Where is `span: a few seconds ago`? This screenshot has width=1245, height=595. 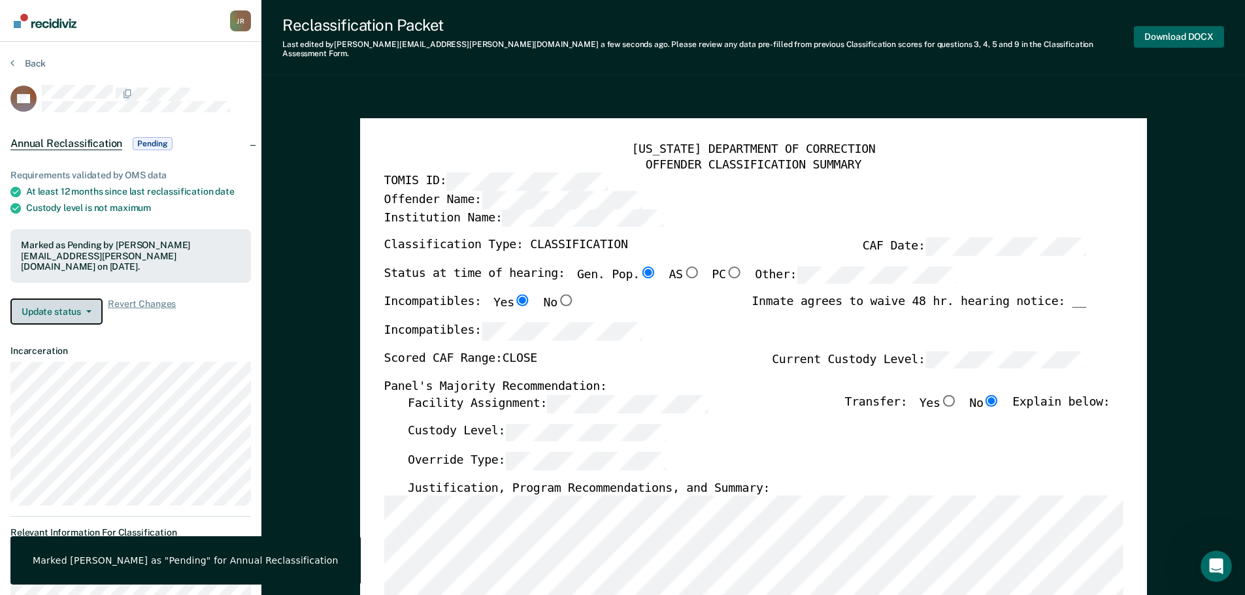 span: a few seconds ago is located at coordinates (634, 44).